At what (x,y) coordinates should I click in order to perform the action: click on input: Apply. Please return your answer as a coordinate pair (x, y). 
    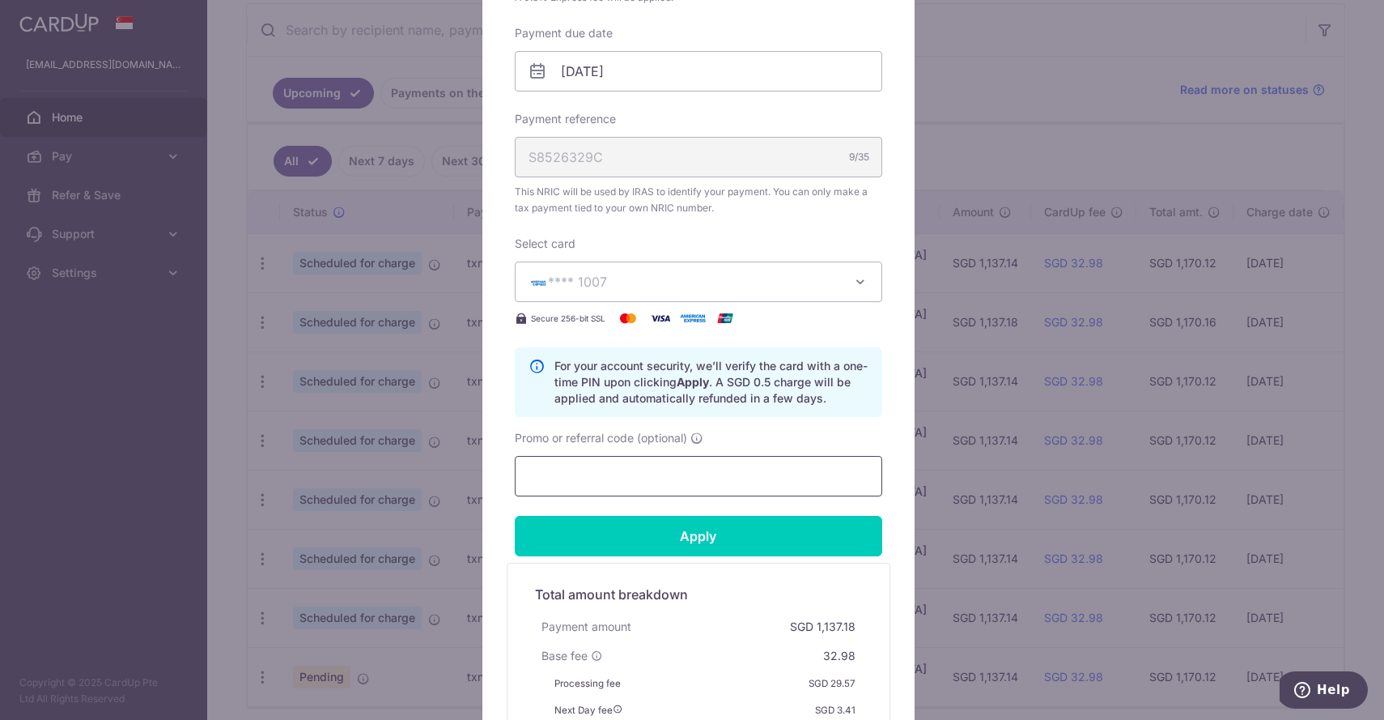
    Looking at the image, I should click on (698, 536).